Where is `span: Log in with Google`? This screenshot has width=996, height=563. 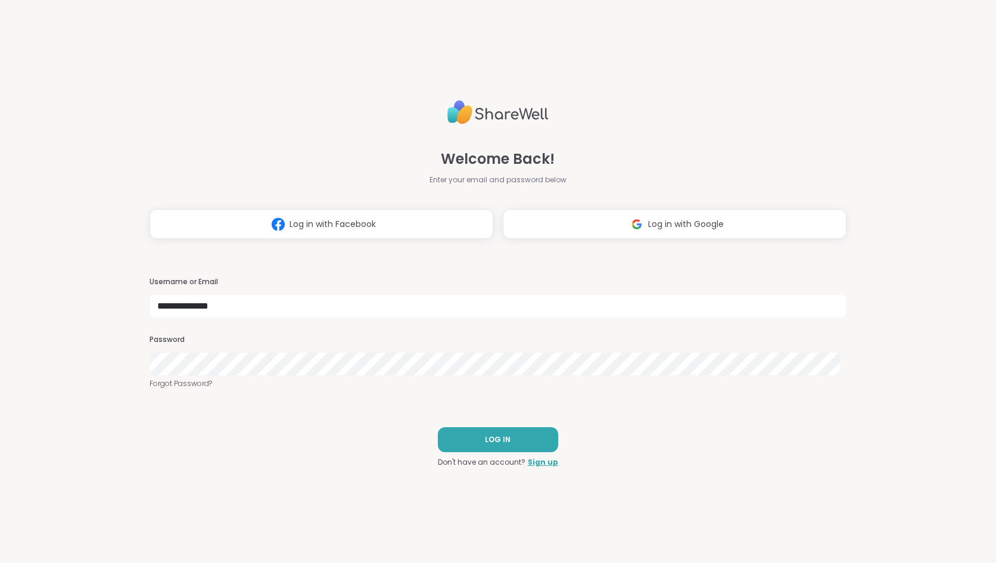 span: Log in with Google is located at coordinates (686, 224).